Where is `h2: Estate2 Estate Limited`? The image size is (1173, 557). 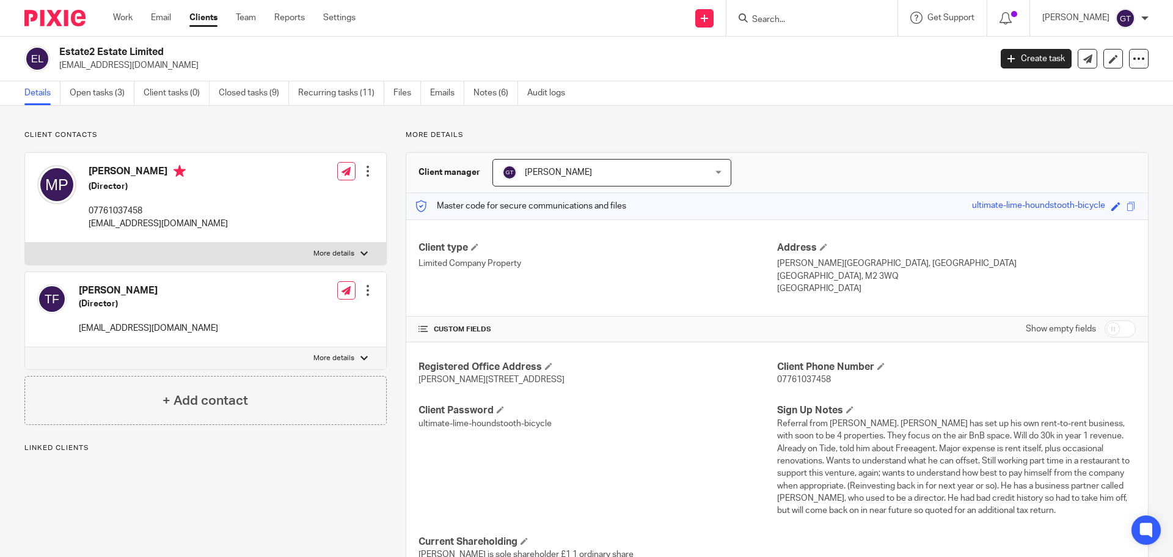
h2: Estate2 Estate Limited is located at coordinates (428, 52).